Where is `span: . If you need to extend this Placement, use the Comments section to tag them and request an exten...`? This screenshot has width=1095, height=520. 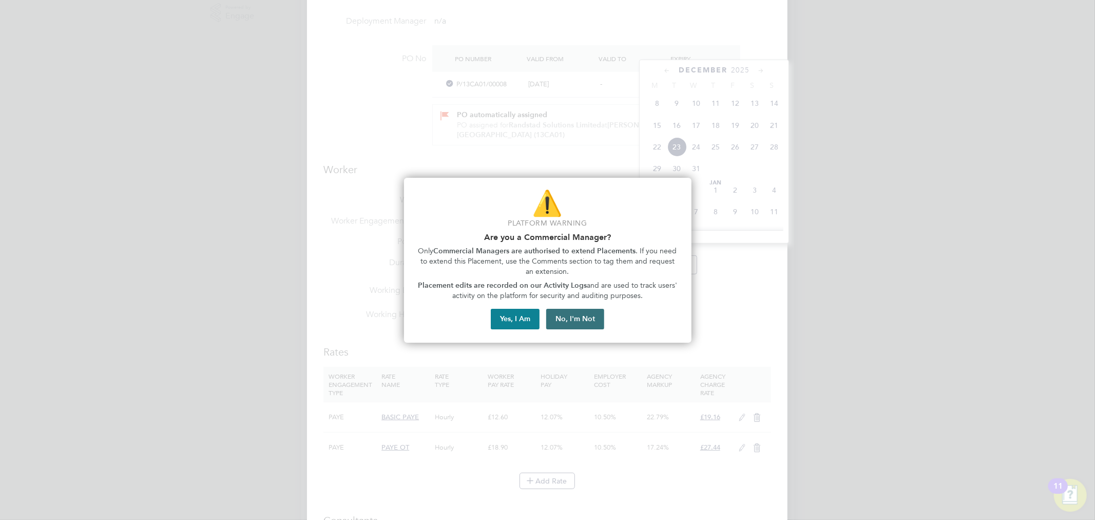
span: . If you need to extend this Placement, use the Comments section to tag them and request an exten... is located at coordinates (550, 261).